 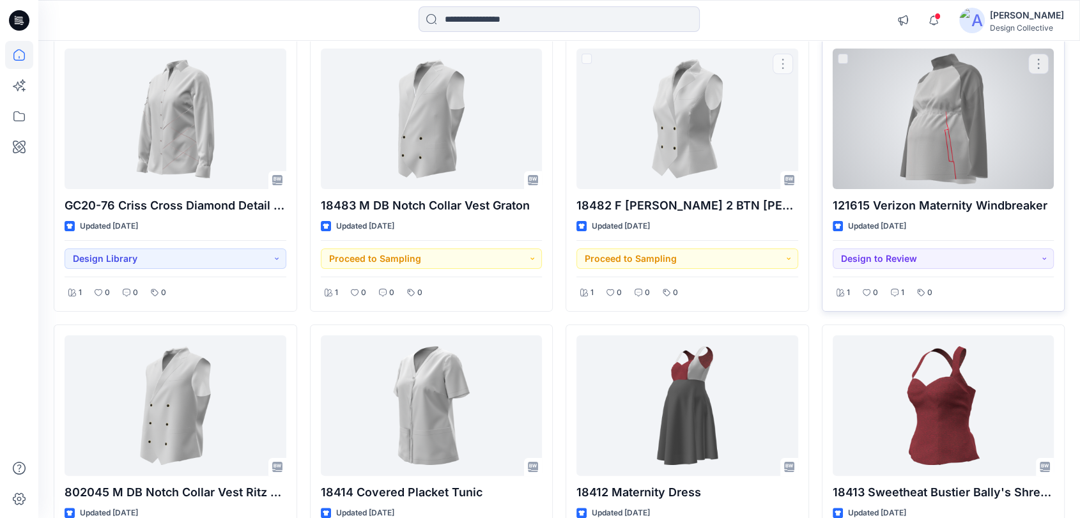 I want to click on div: Design Collective, so click(x=1027, y=27).